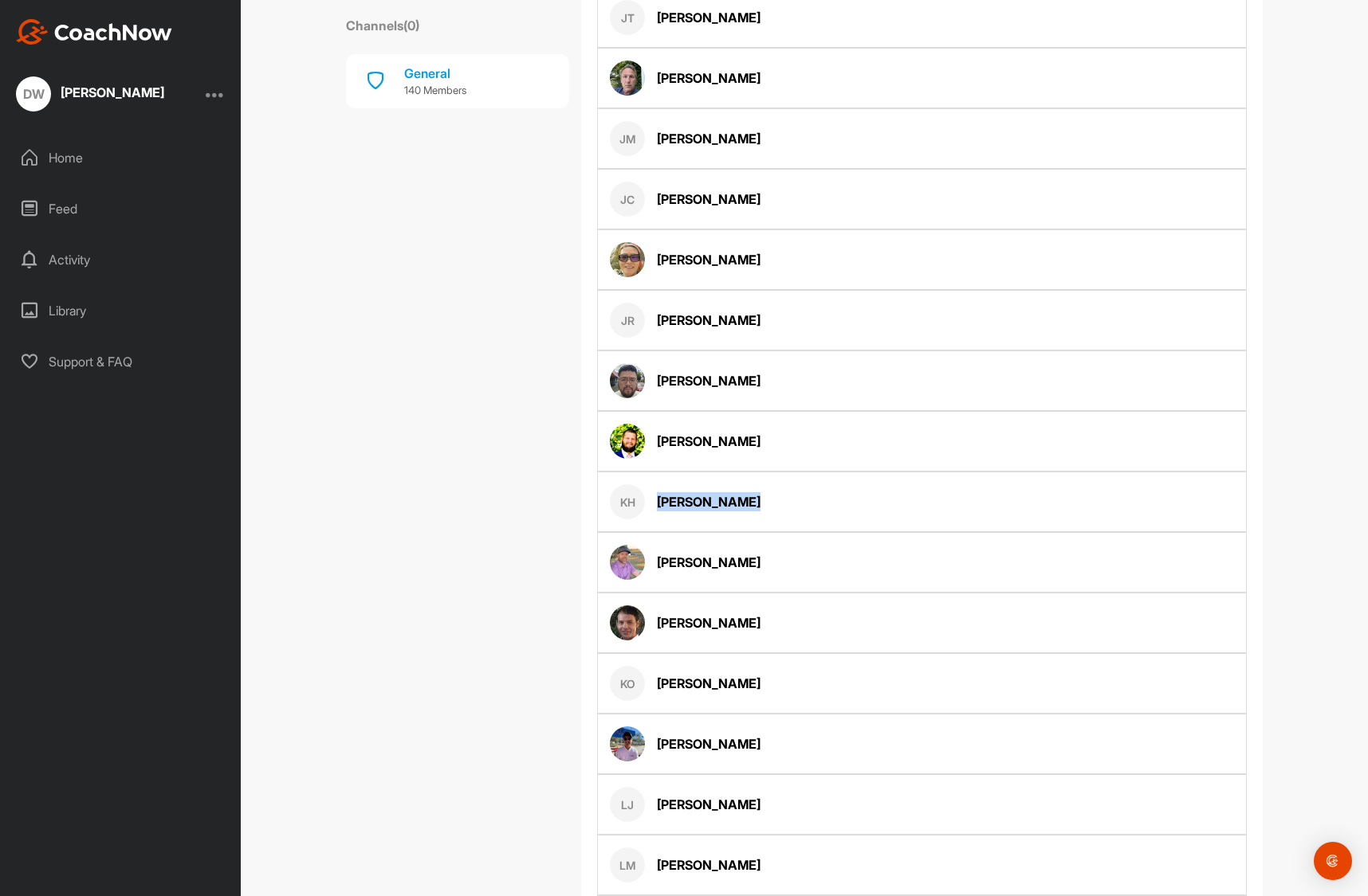 This screenshot has width=1368, height=896. Describe the element at coordinates (627, 684) in the screenshot. I see `div: KO` at that location.